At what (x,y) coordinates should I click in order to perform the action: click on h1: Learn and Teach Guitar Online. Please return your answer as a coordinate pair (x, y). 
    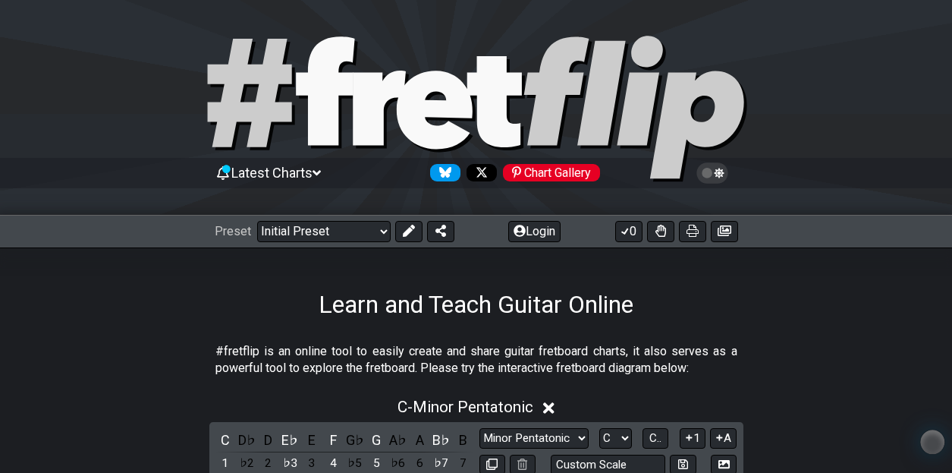
    Looking at the image, I should click on (476, 304).